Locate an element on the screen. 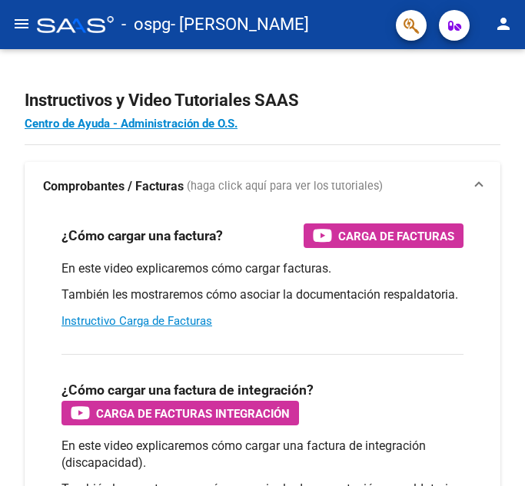 The image size is (525, 486). span: - ospg is located at coordinates (146, 25).